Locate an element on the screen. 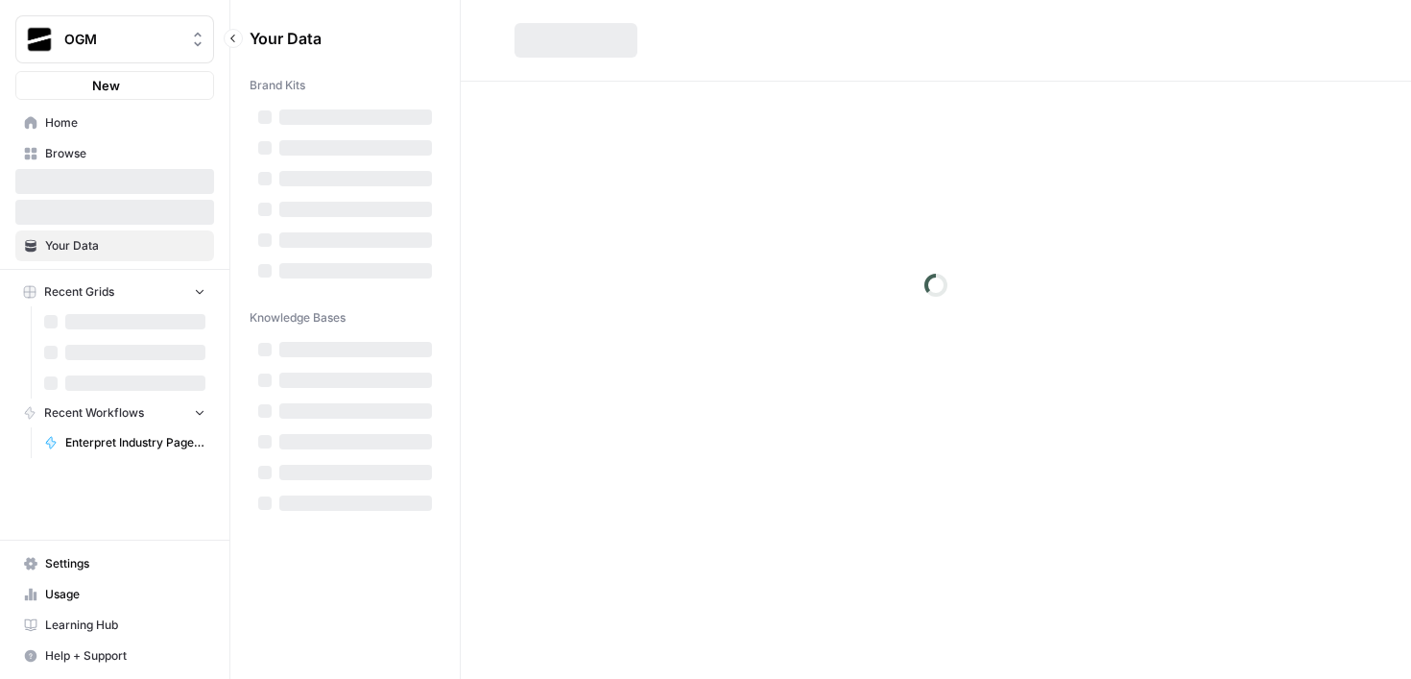 The height and width of the screenshot is (679, 1411). button: Workspace: OGM is located at coordinates (114, 39).